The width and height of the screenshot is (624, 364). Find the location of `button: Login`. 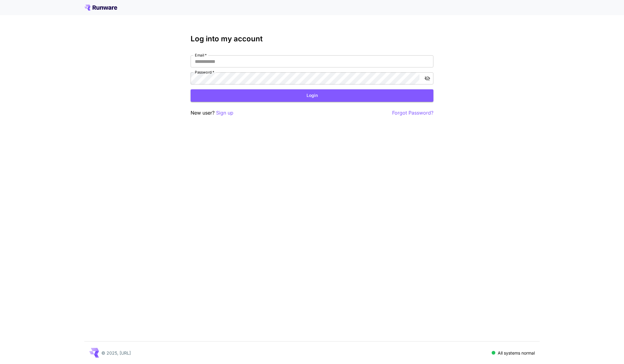

button: Login is located at coordinates (312, 95).